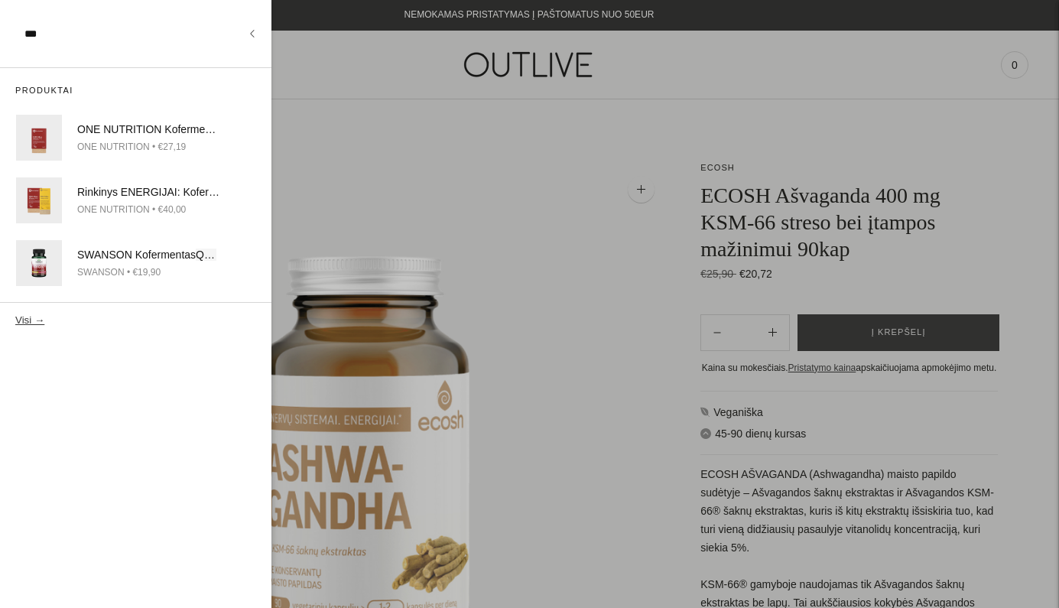  What do you see at coordinates (39, 138) in the screenshot?
I see `img: One_Nutrition_Q10-Max_outlive_120x.png` at bounding box center [39, 138].